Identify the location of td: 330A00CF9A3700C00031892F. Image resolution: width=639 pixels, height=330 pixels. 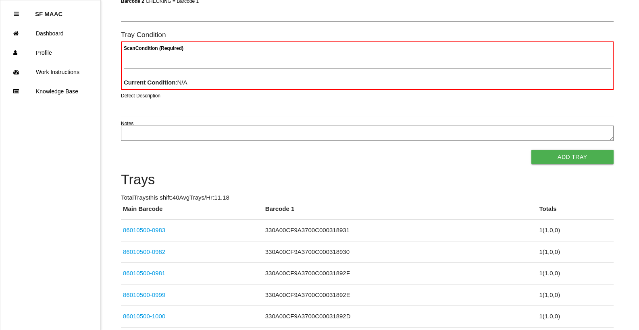
(400, 274).